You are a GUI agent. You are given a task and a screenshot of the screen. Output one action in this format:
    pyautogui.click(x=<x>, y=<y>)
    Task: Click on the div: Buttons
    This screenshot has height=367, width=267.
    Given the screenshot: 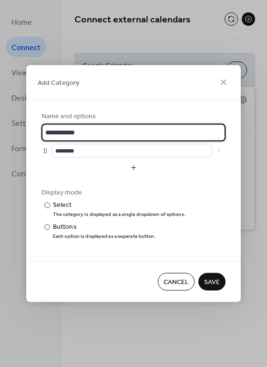 What is the action you would take?
    pyautogui.click(x=103, y=227)
    